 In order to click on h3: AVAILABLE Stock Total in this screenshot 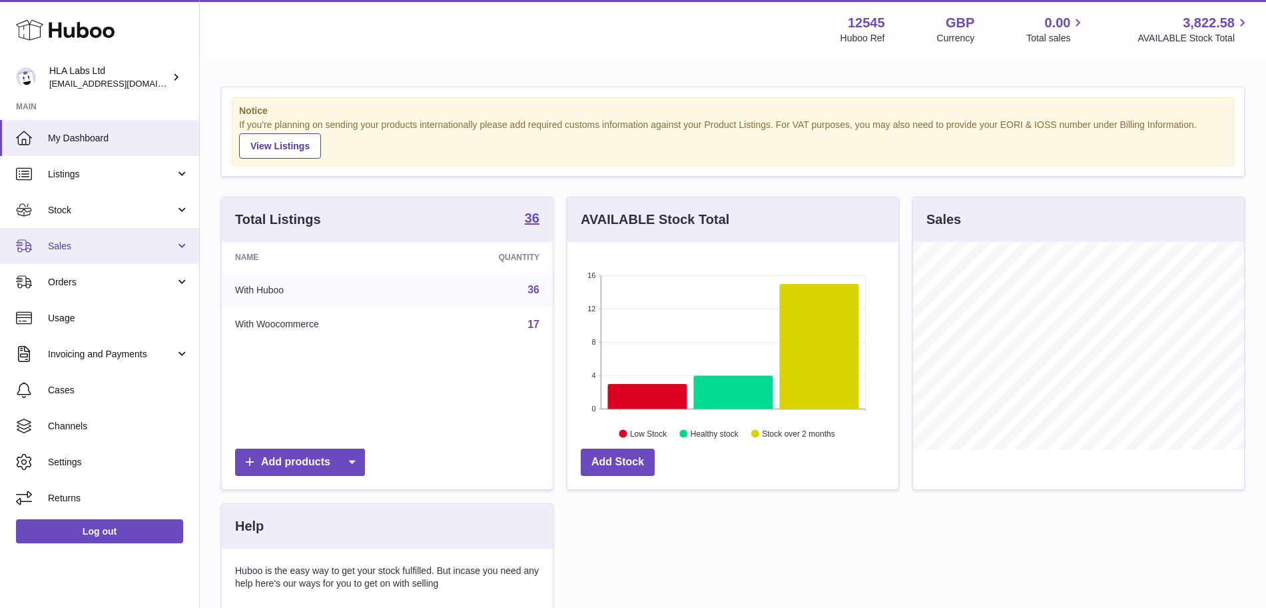, I will do `click(655, 219)`.